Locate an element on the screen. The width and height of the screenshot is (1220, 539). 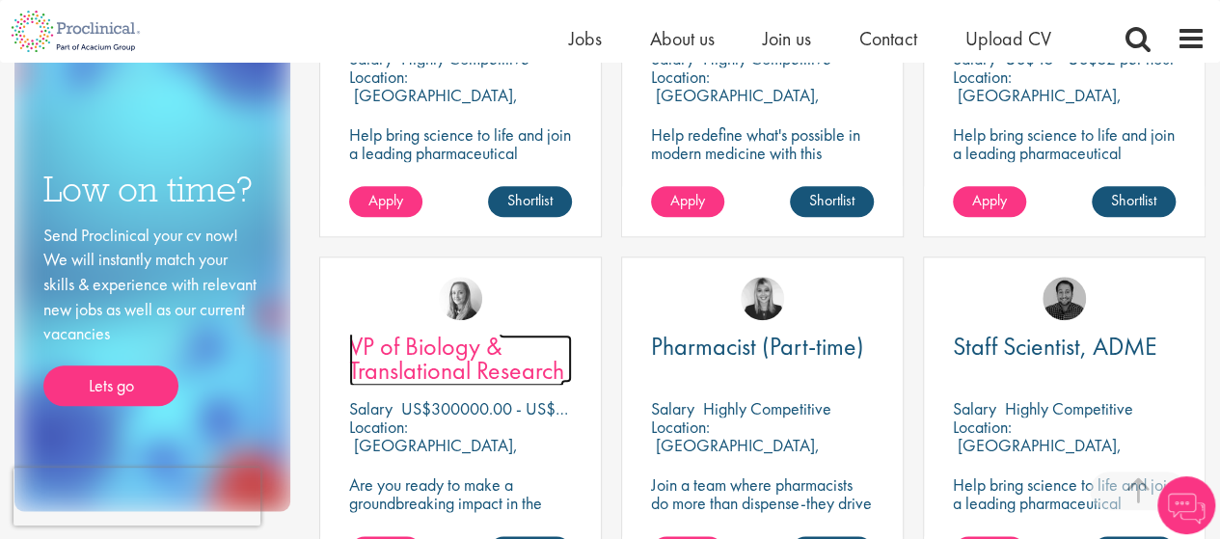
span: Contact is located at coordinates (888, 39).